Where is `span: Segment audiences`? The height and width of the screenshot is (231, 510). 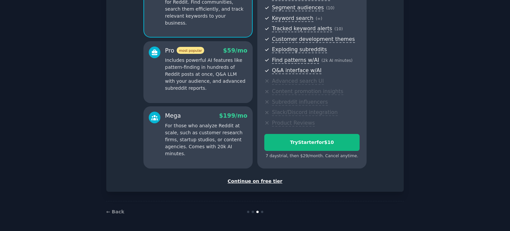 span: Segment audiences is located at coordinates (298, 8).